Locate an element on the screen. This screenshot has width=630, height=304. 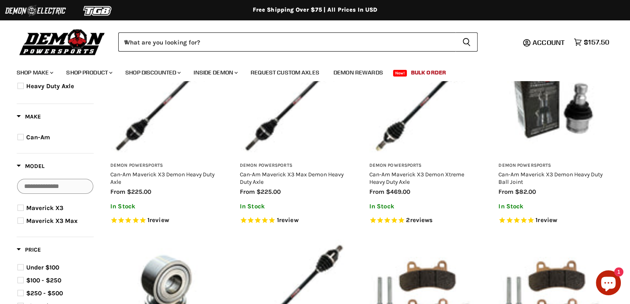
a: Shop Make is located at coordinates (34, 72).